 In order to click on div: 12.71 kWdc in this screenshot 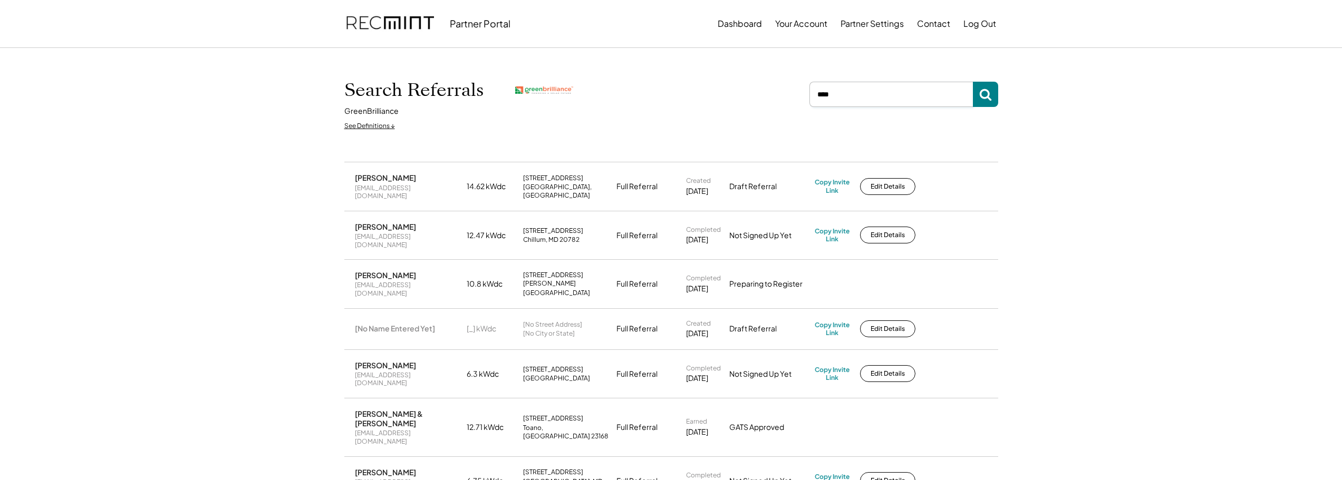, I will do `click(492, 428)`.